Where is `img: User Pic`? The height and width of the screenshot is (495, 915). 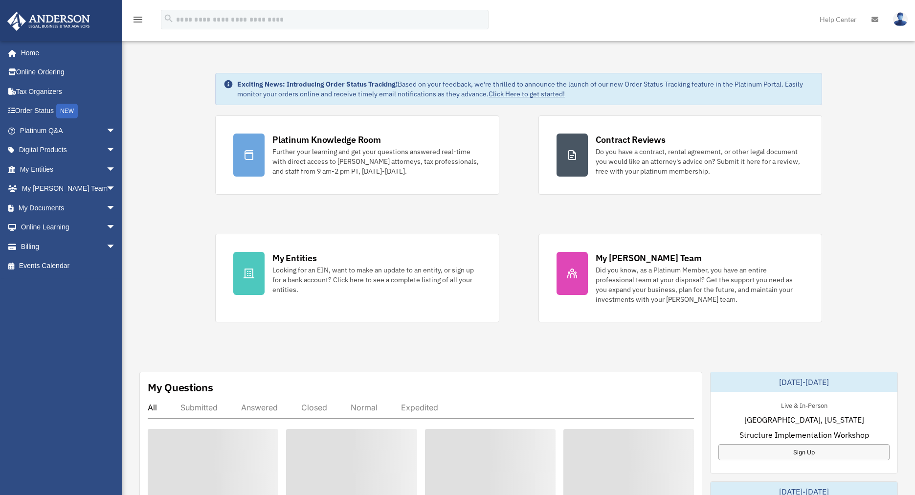 img: User Pic is located at coordinates (900, 19).